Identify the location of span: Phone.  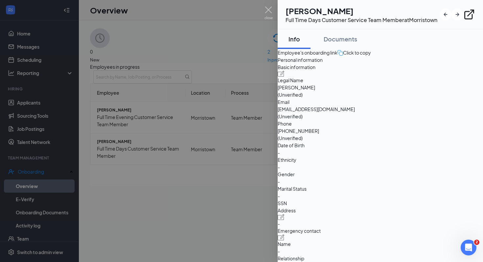
(380, 124).